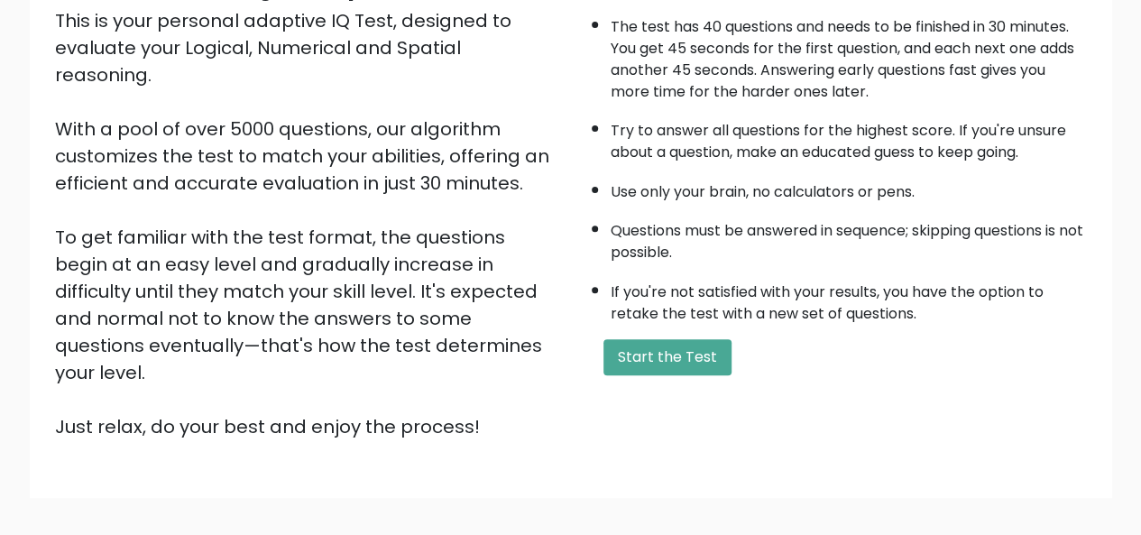  Describe the element at coordinates (668, 357) in the screenshot. I see `button: Start the Test` at that location.